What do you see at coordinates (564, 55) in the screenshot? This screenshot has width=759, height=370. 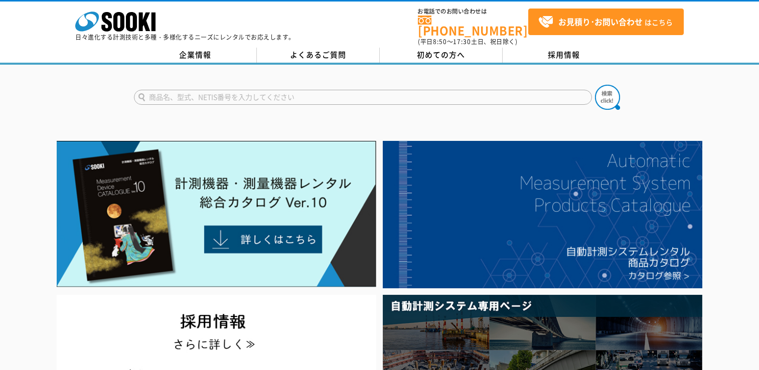 I see `a: 採用情報` at bounding box center [564, 55].